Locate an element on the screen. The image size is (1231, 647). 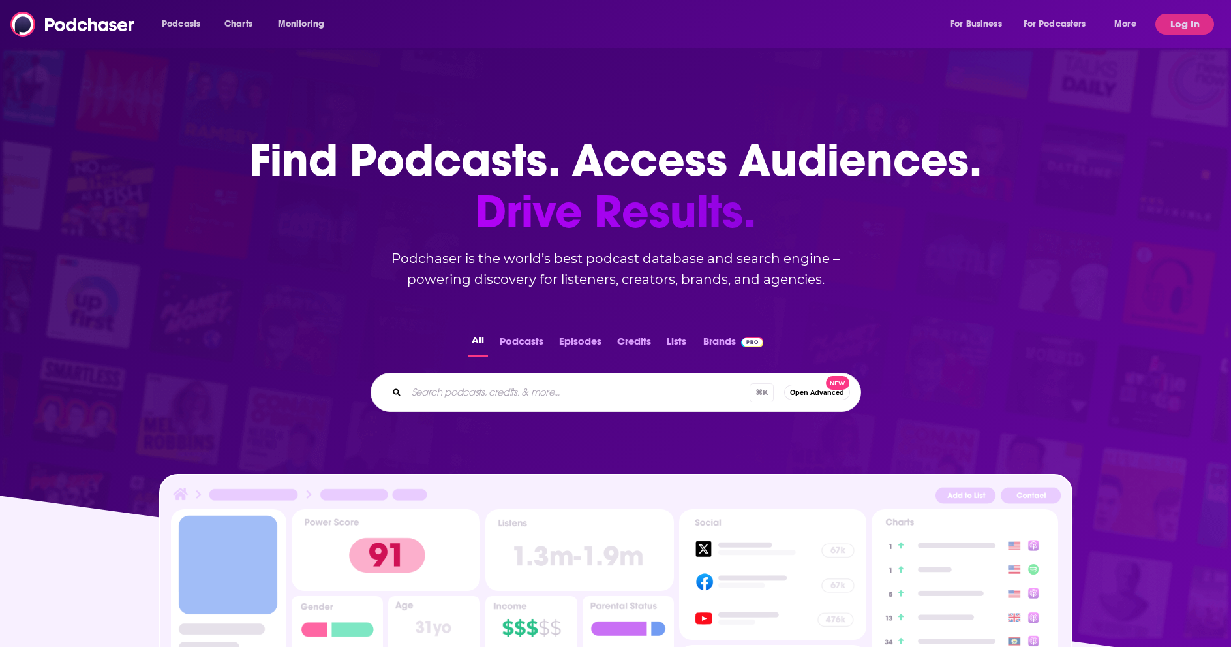
span: New is located at coordinates (838, 382).